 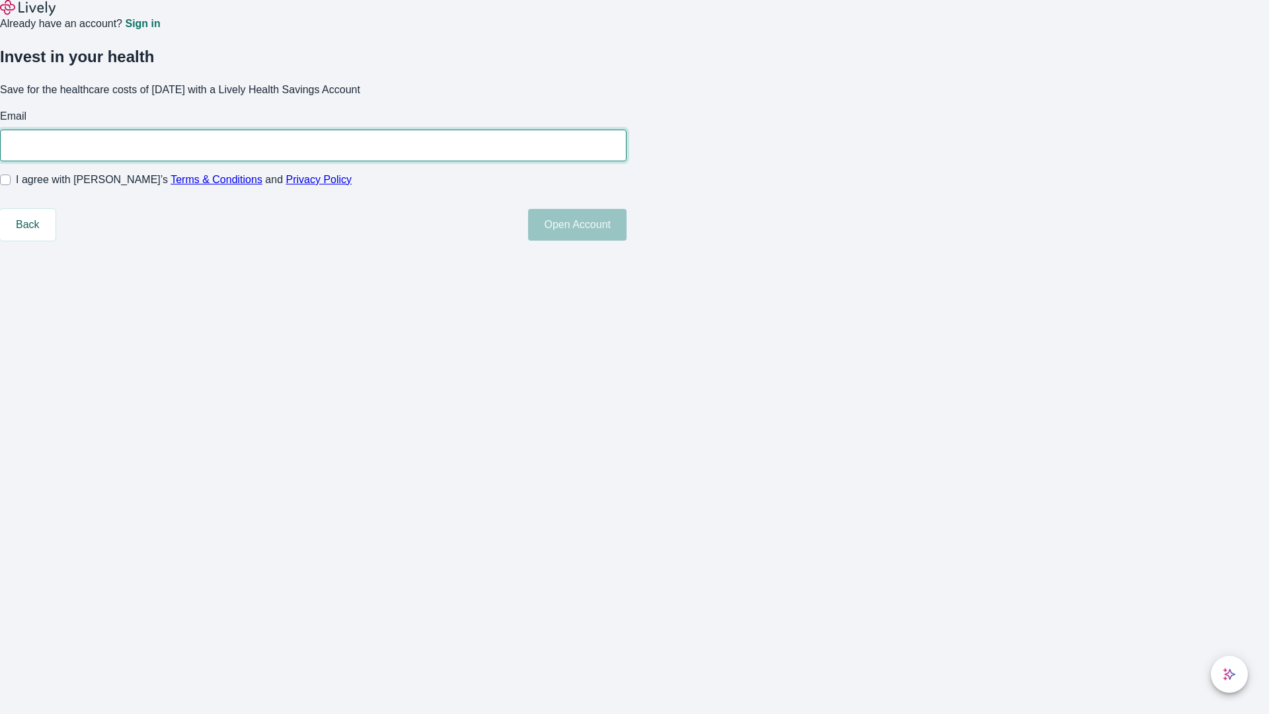 What do you see at coordinates (319, 179) in the screenshot?
I see `a: Privacy Policy` at bounding box center [319, 179].